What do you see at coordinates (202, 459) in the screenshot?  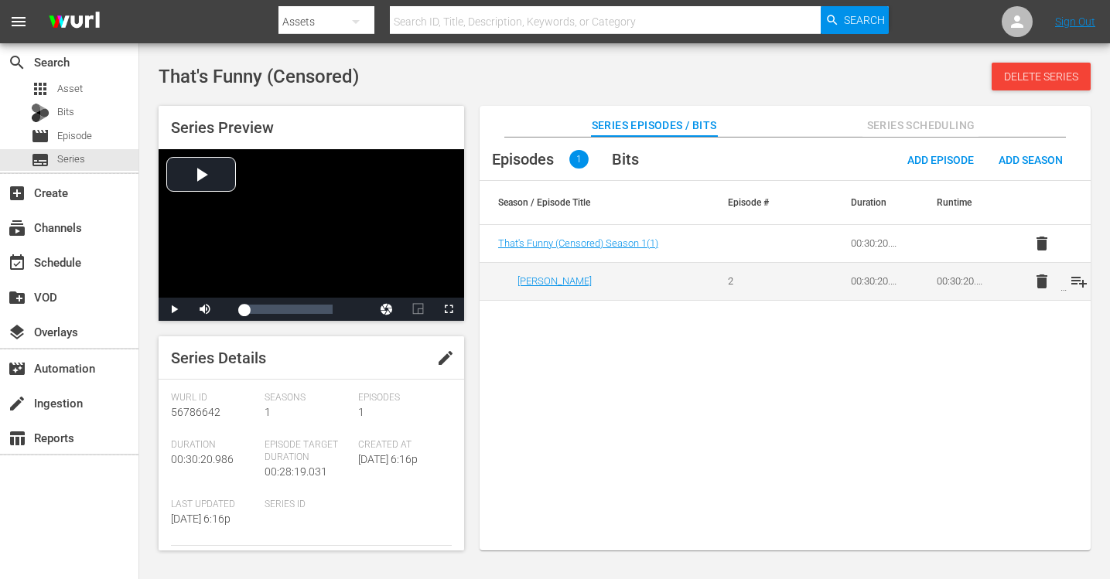 I see `span: 00:30:20.986` at bounding box center [202, 459].